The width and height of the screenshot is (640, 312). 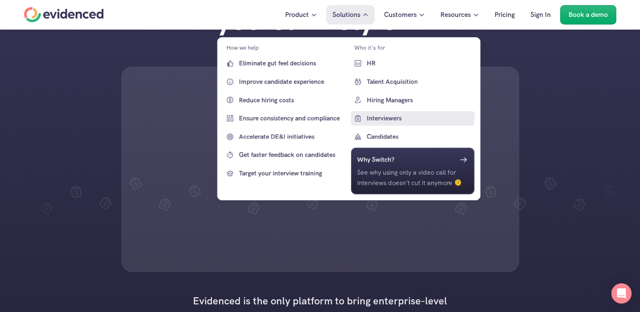 I want to click on p: Book a demo, so click(x=588, y=15).